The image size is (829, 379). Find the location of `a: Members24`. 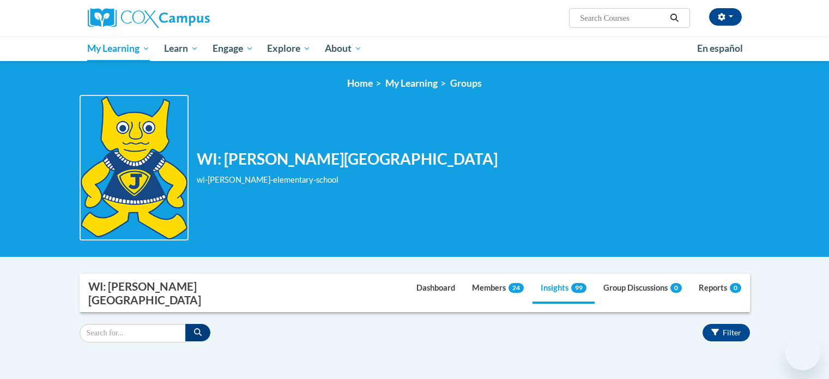

a: Members24 is located at coordinates (497, 289).